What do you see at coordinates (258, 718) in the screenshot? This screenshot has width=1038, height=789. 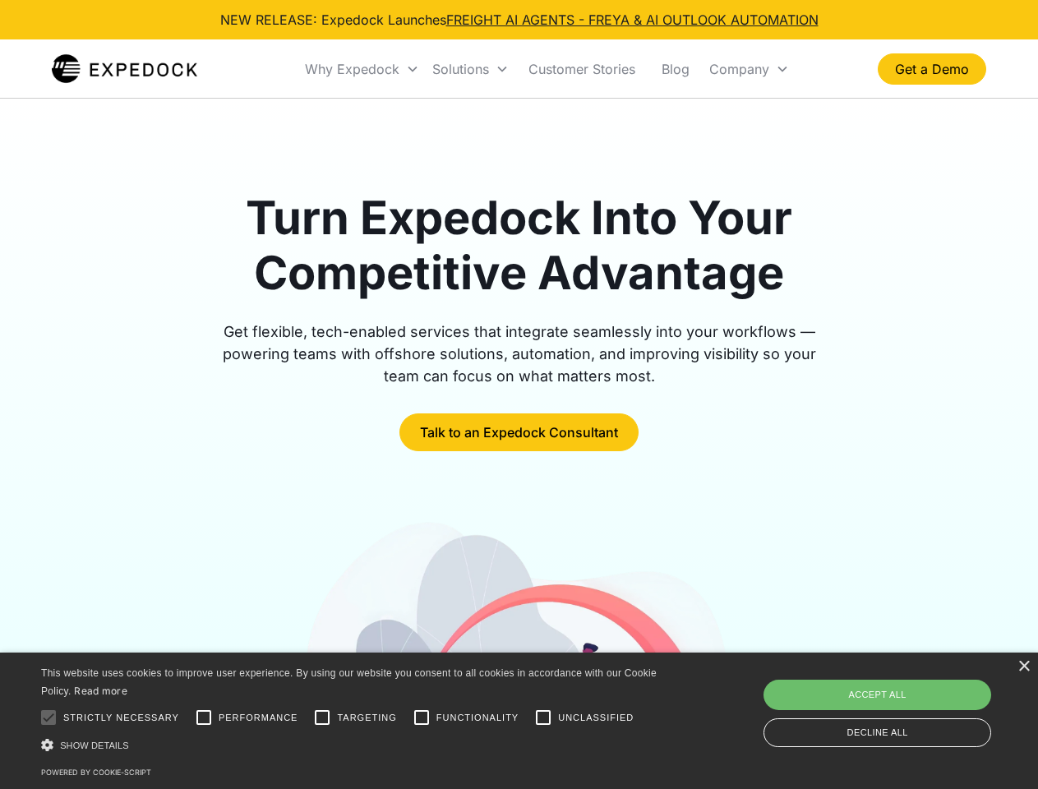 I see `span: Performance` at bounding box center [258, 718].